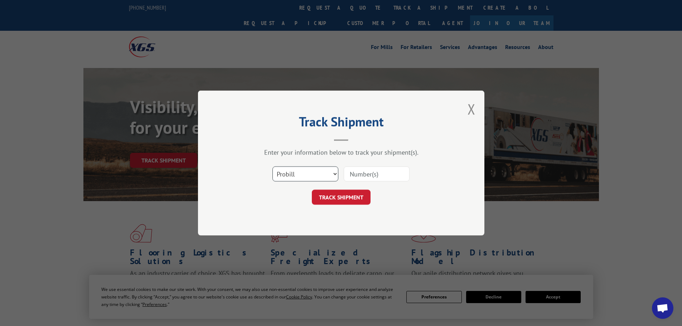  Describe the element at coordinates (341, 124) in the screenshot. I see `h2: Track Shipment` at that location.